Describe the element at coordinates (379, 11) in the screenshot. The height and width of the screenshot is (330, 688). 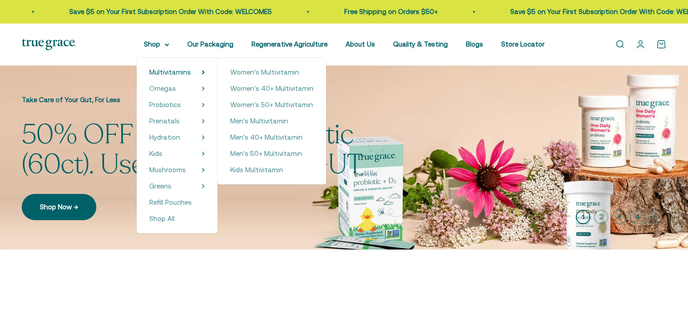
I see `a: Free Shipping on Orders $50+` at that location.